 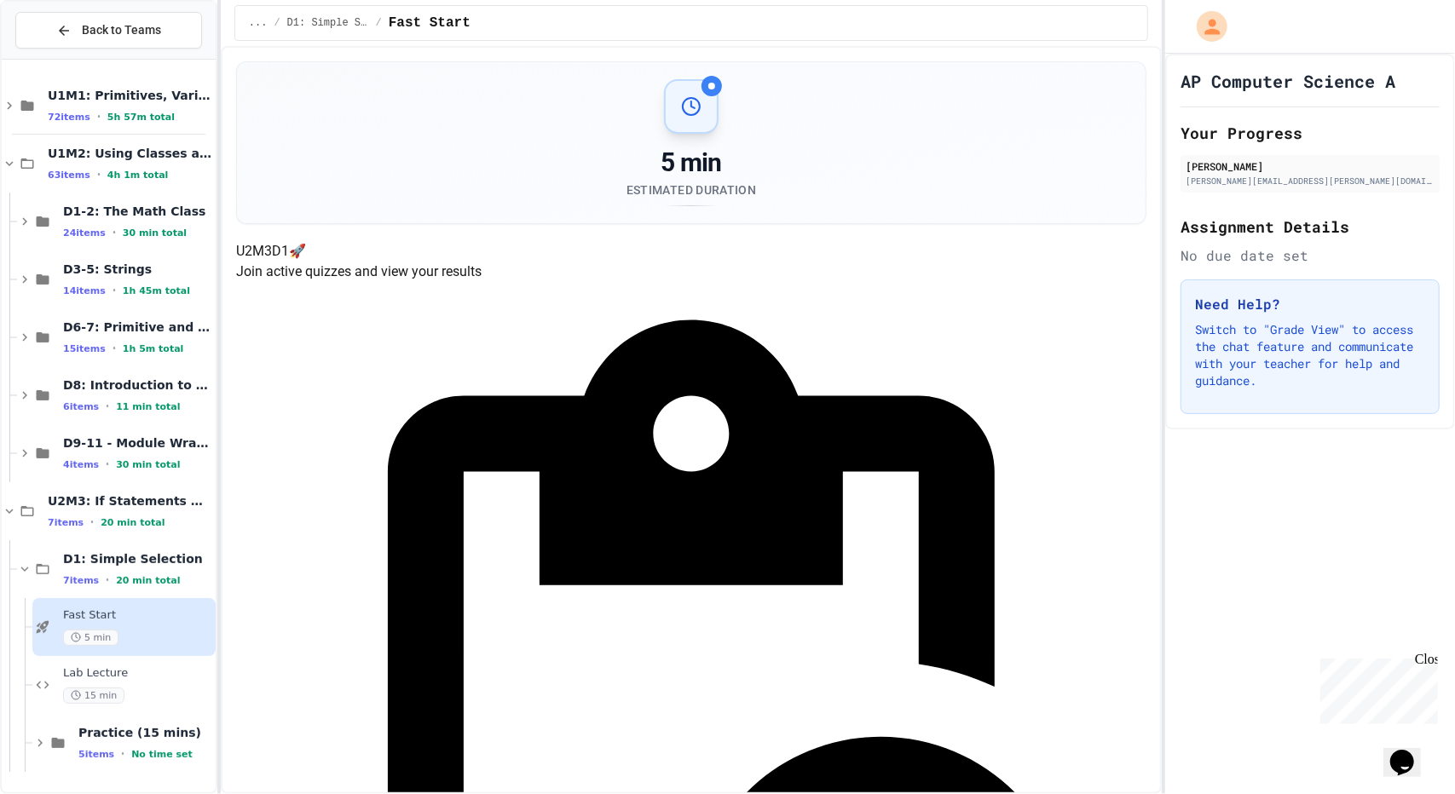 What do you see at coordinates (138, 175) in the screenshot?
I see `span: 4h 1m total` at bounding box center [138, 175].